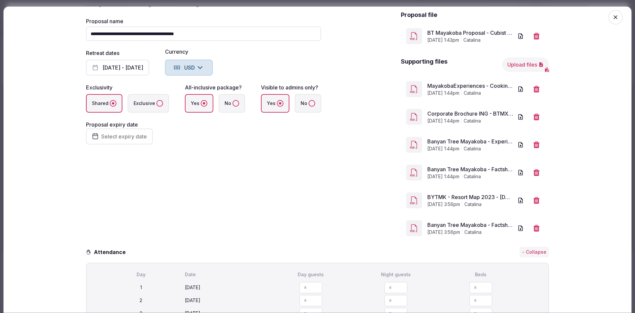 This screenshot has width=635, height=313. What do you see at coordinates (189, 67) in the screenshot?
I see `button: USD` at bounding box center [189, 67].